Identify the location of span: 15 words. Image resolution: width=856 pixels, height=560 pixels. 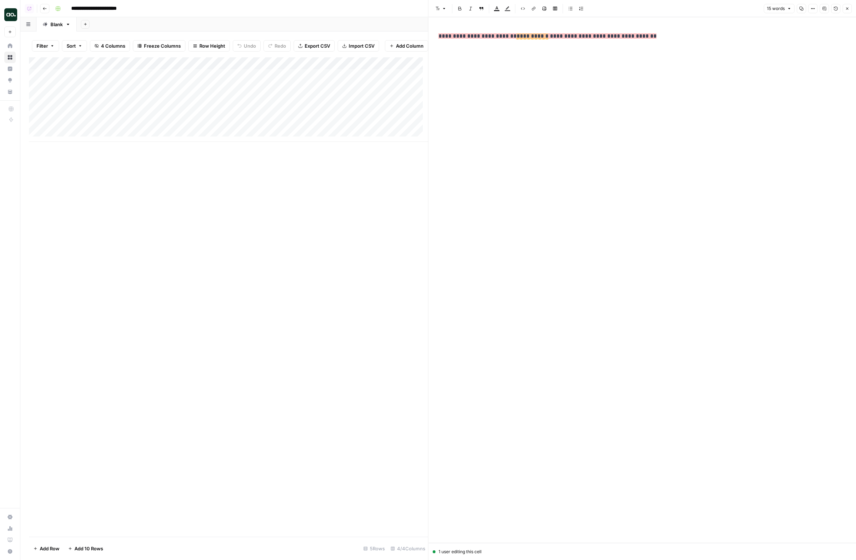
(776, 9).